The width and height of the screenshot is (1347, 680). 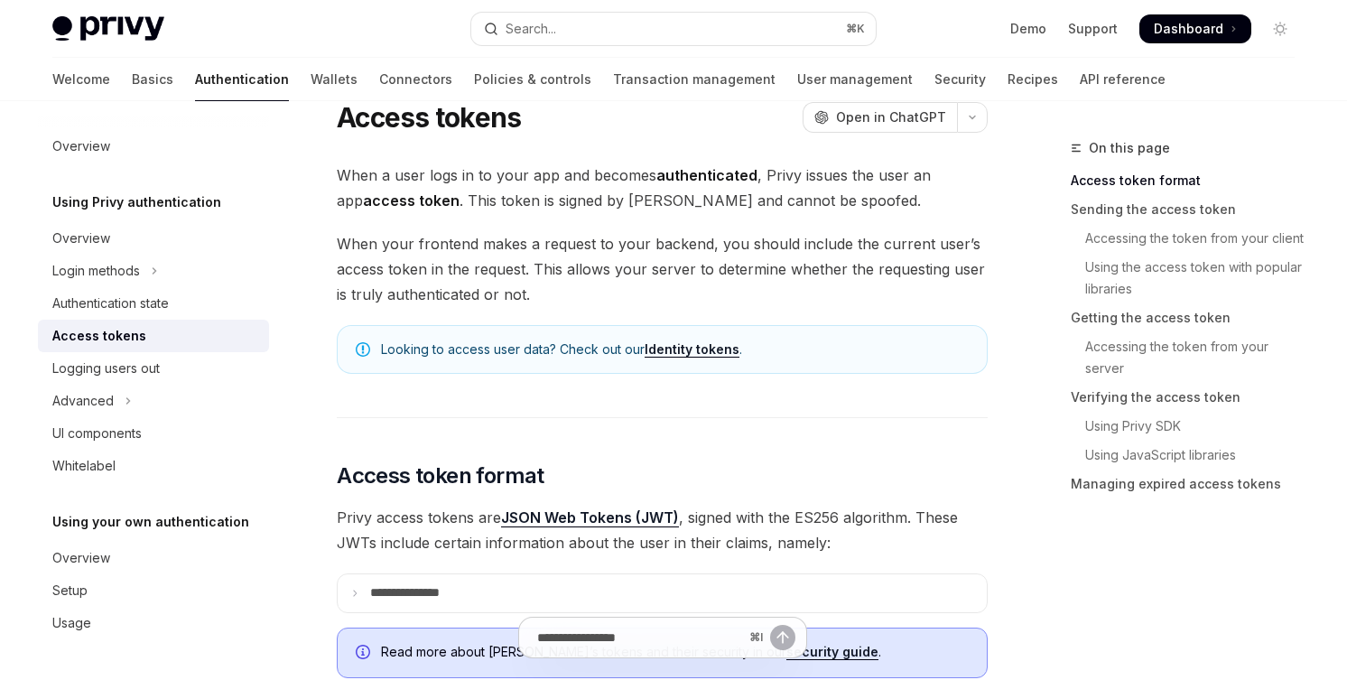 What do you see at coordinates (1190, 357) in the screenshot?
I see `a: Accessing the token from your server` at bounding box center [1190, 357].